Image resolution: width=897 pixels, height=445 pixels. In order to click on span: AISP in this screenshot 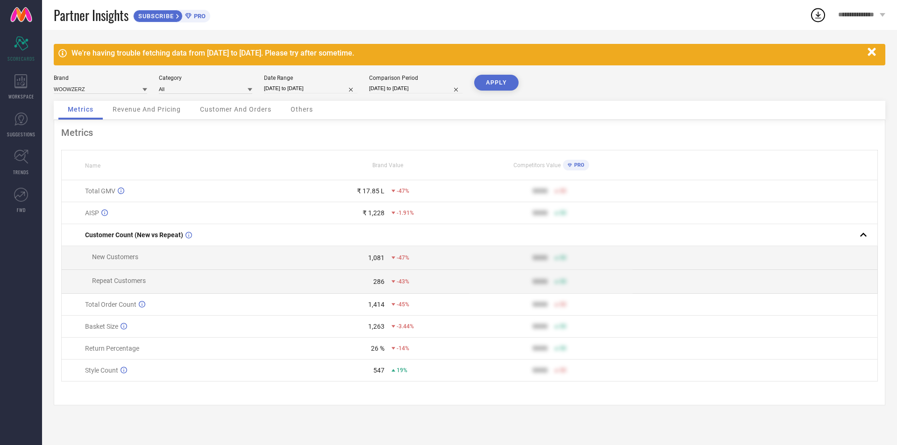, I will do `click(92, 213)`.